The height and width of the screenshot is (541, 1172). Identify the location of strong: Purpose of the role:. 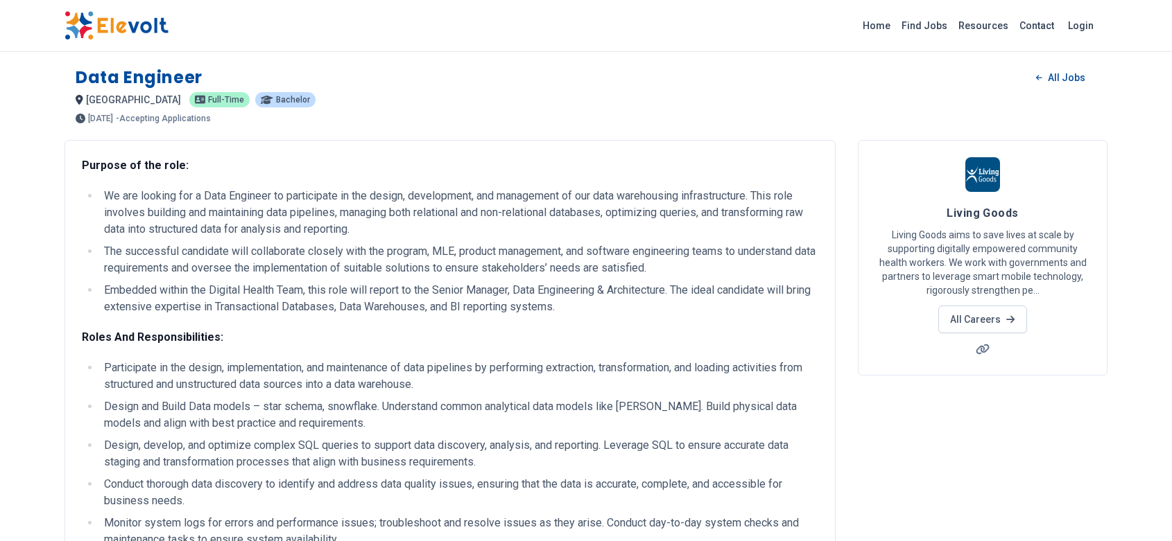
(135, 165).